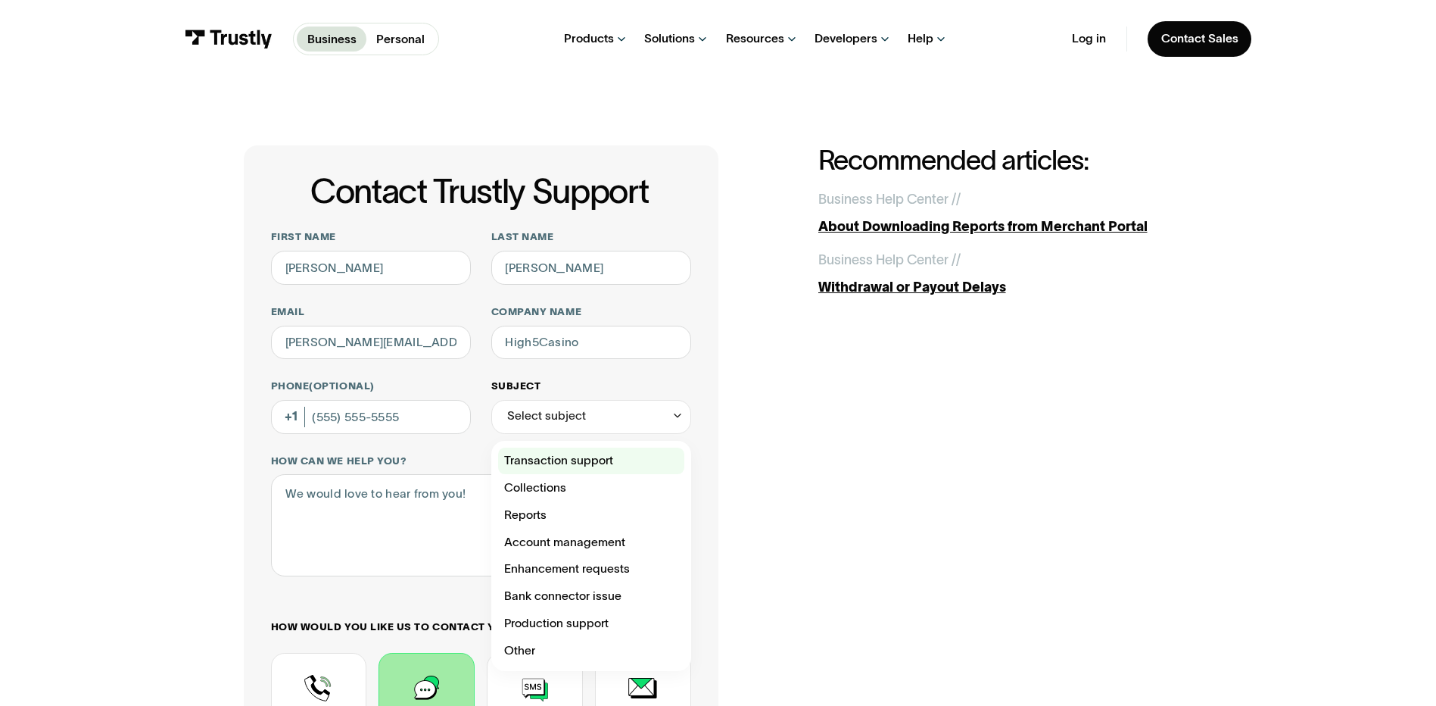  Describe the element at coordinates (557, 623) in the screenshot. I see `span: Production support` at that location.